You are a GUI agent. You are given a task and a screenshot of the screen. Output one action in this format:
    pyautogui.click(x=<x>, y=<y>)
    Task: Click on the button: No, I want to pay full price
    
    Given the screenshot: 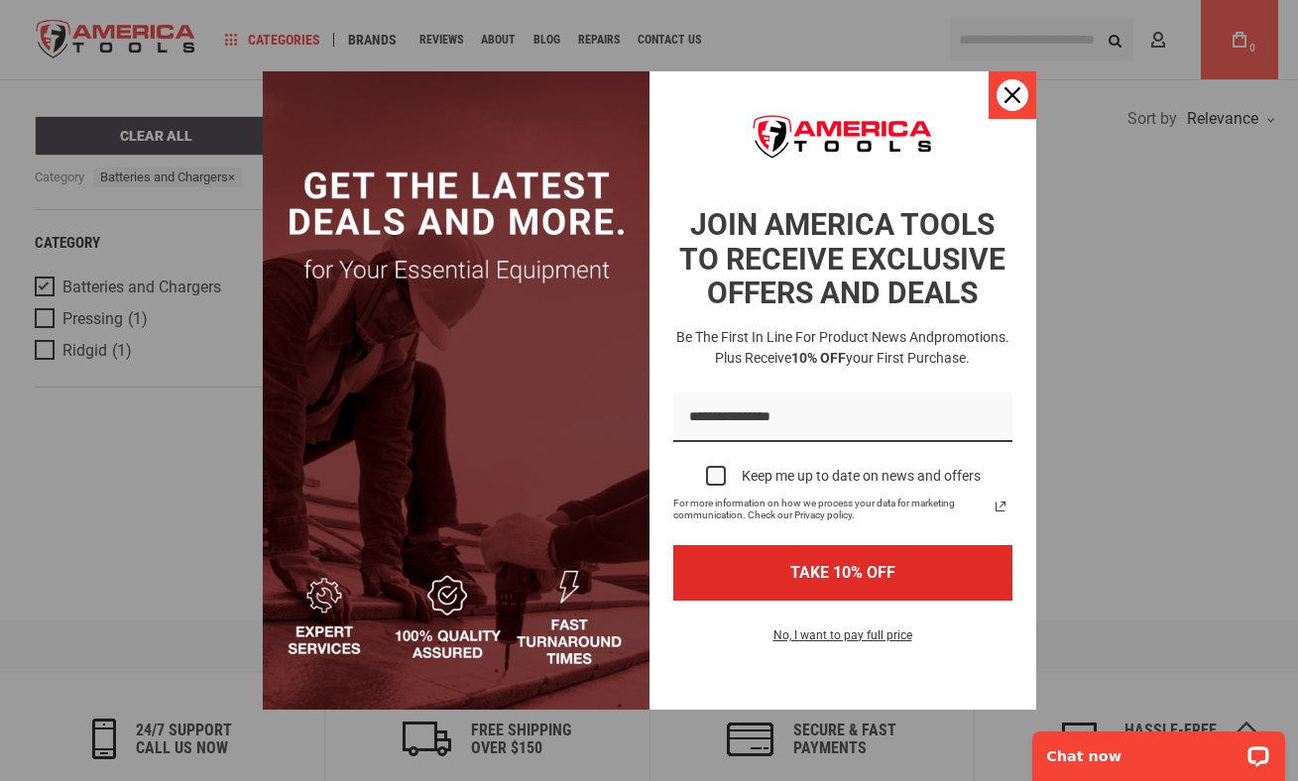 What is the action you would take?
    pyautogui.click(x=843, y=642)
    